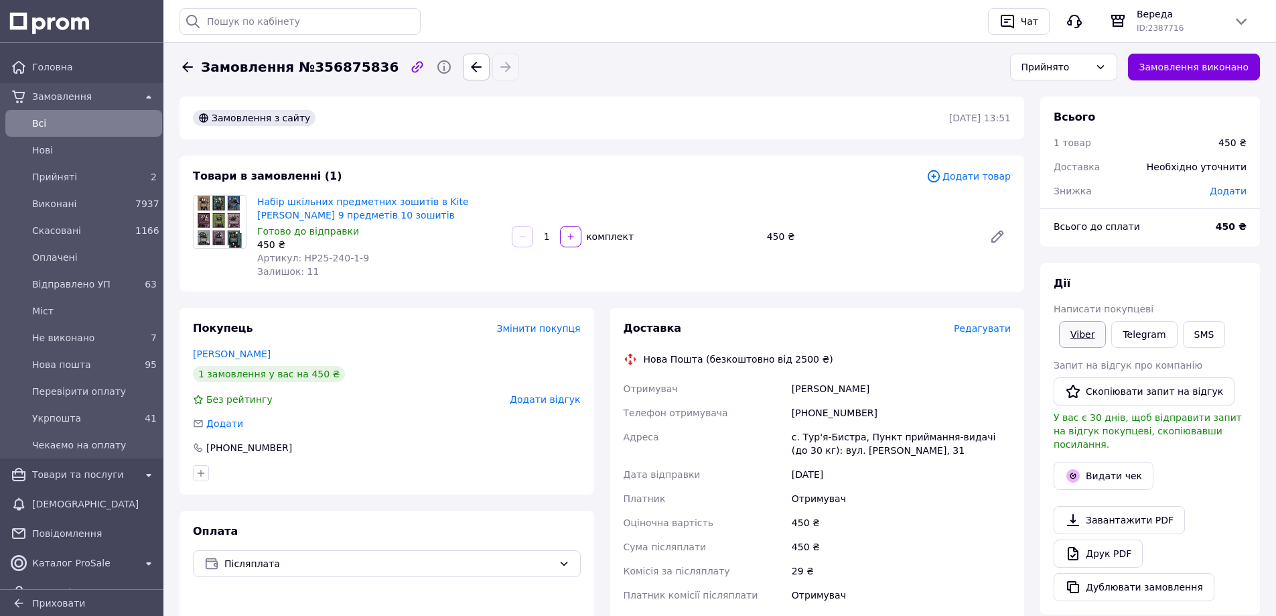 This screenshot has width=1276, height=616. Describe the element at coordinates (81, 364) in the screenshot. I see `span: Нова пошта` at that location.